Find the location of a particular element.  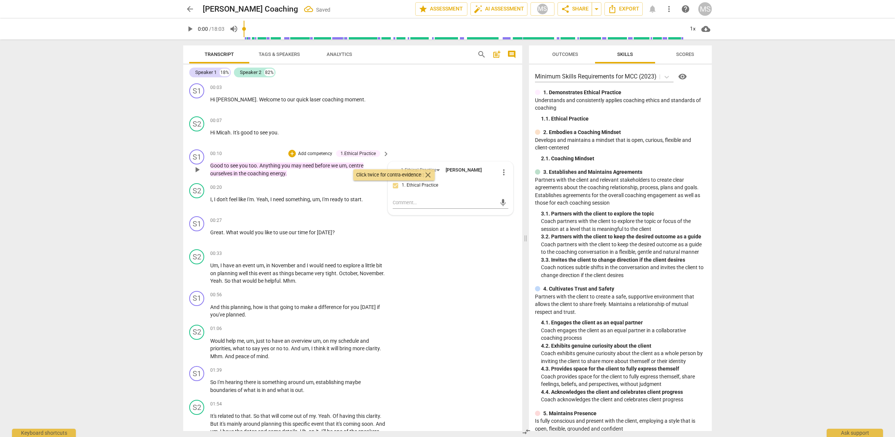

span: like is located at coordinates (243, 199).